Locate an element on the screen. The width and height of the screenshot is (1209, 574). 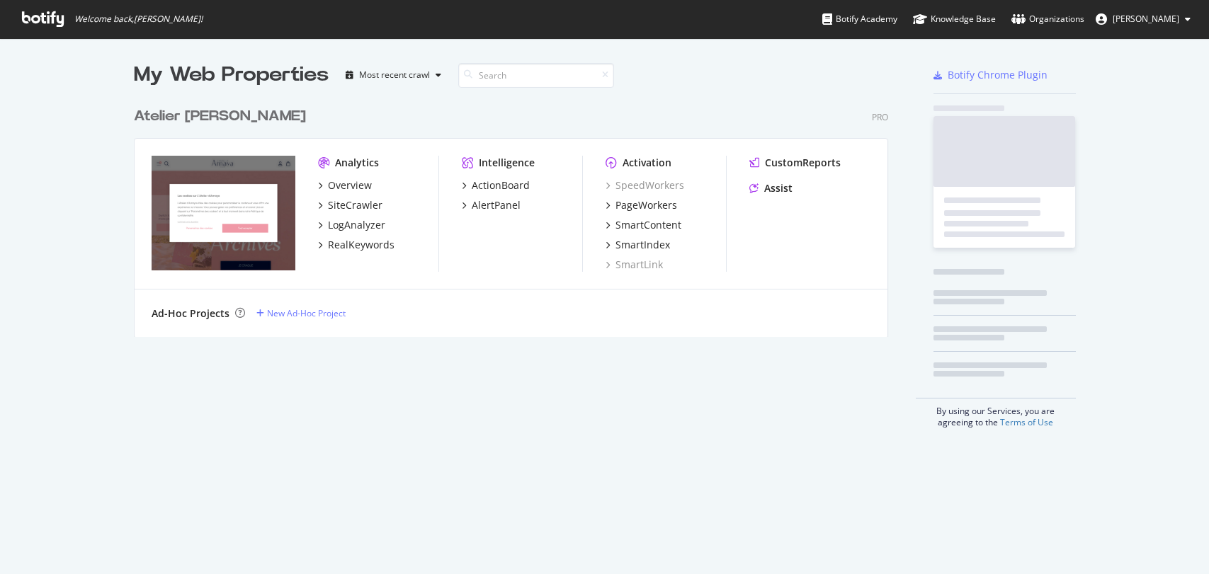
div: Assist is located at coordinates (778, 188).